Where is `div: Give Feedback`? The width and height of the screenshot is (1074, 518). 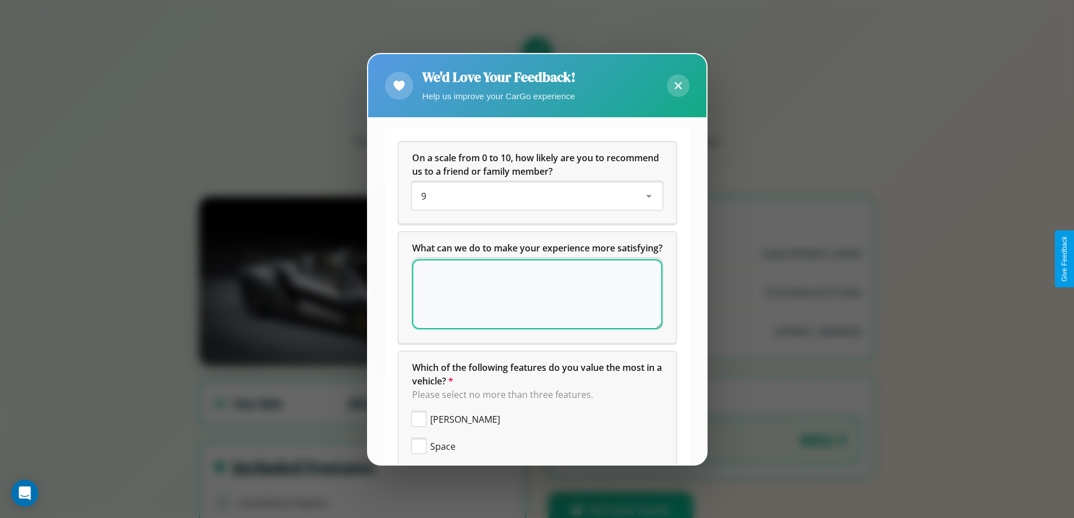
div: Give Feedback is located at coordinates (1065, 259).